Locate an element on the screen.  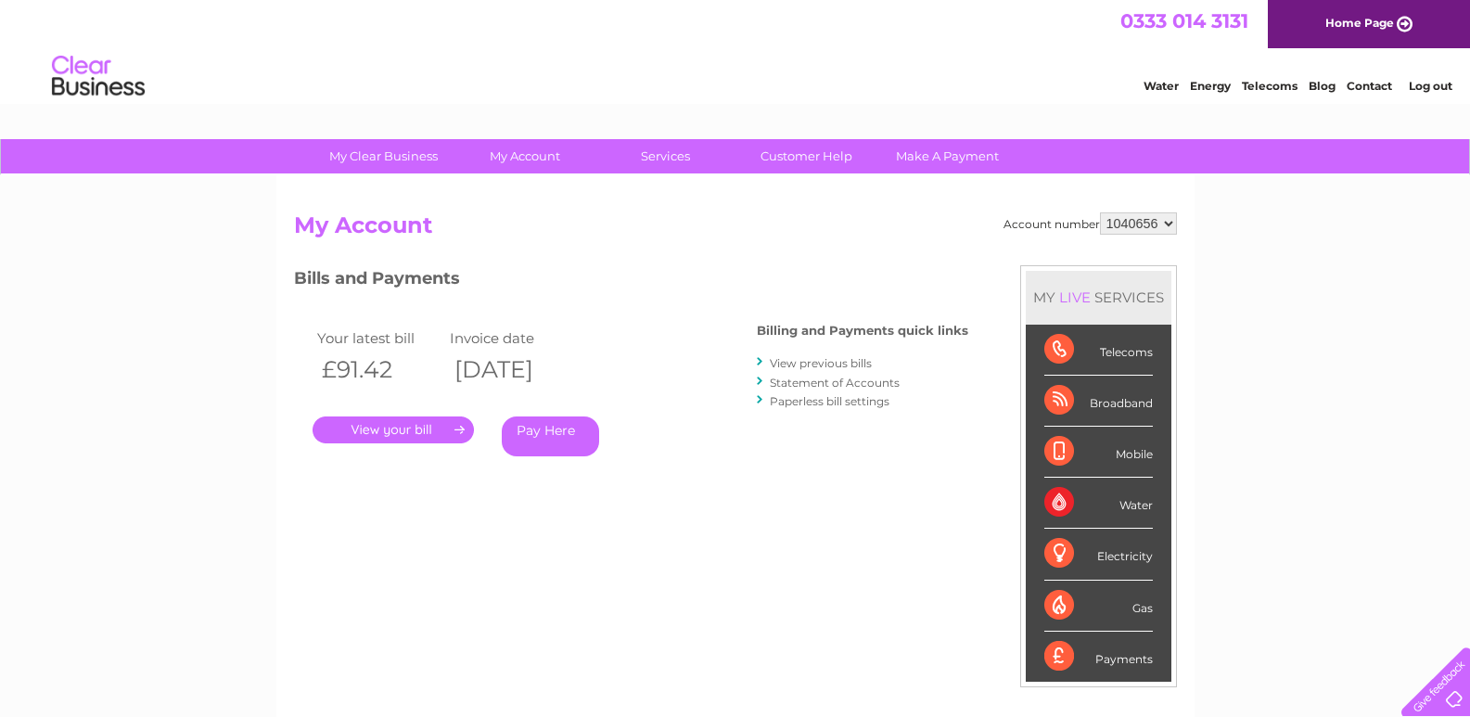
a: My Clear Business is located at coordinates (383, 156).